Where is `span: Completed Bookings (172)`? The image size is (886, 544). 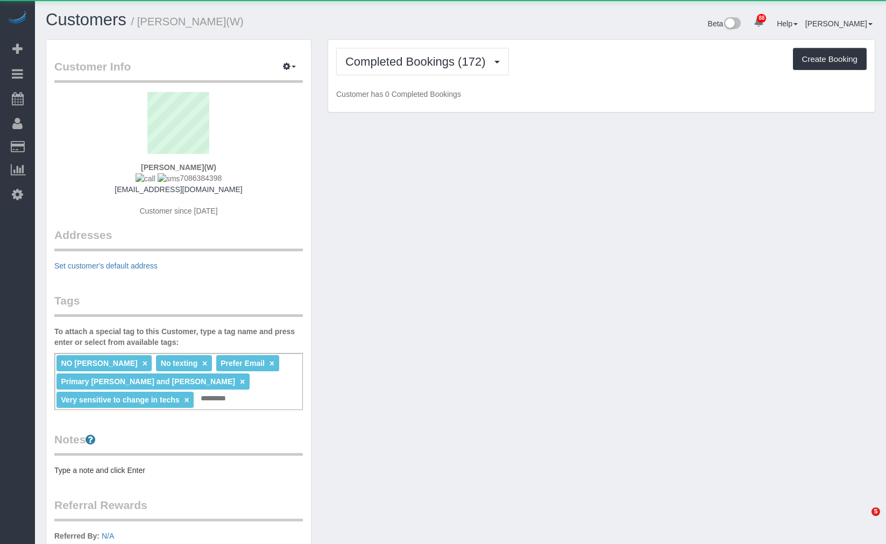 span: Completed Bookings (172) is located at coordinates (418, 61).